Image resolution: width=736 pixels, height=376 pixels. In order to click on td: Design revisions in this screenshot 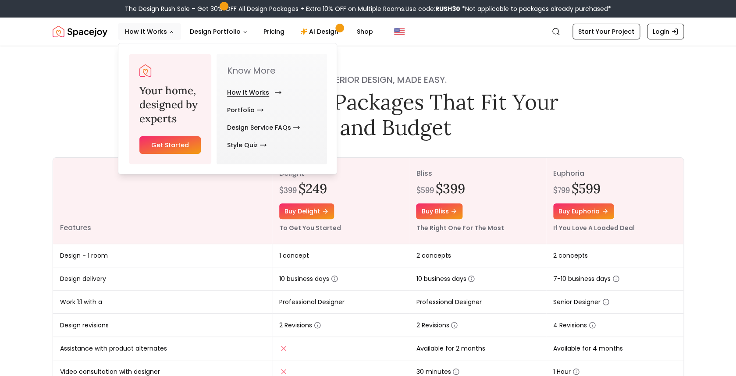, I will do `click(163, 325)`.